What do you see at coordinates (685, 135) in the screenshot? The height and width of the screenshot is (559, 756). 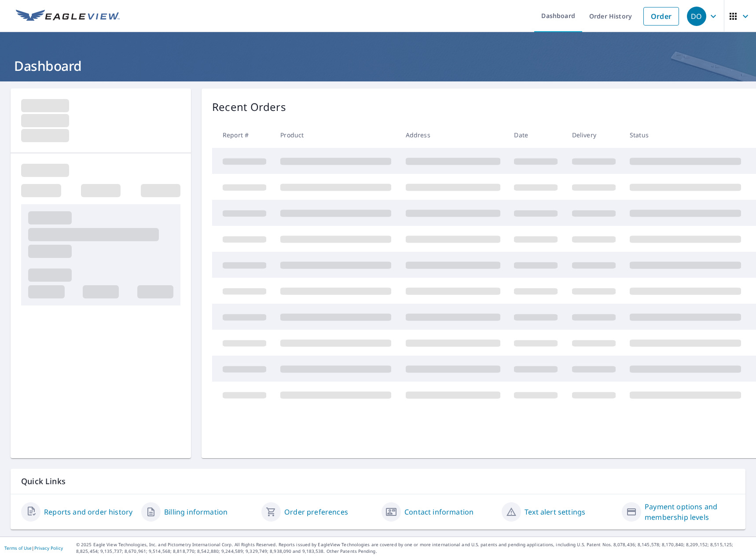 I see `th: Status` at bounding box center [685, 135].